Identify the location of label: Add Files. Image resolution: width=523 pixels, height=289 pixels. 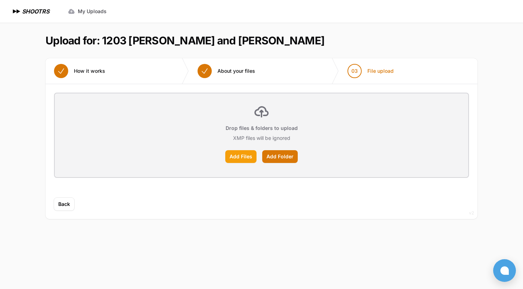
(241, 157).